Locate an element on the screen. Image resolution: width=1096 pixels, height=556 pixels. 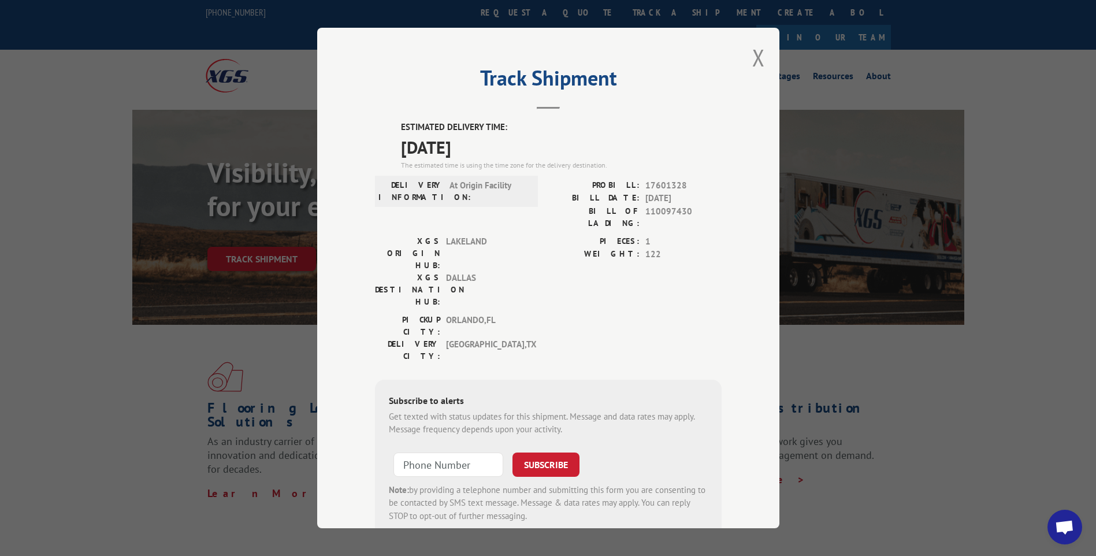
span: 17601328 is located at coordinates (684, 185).